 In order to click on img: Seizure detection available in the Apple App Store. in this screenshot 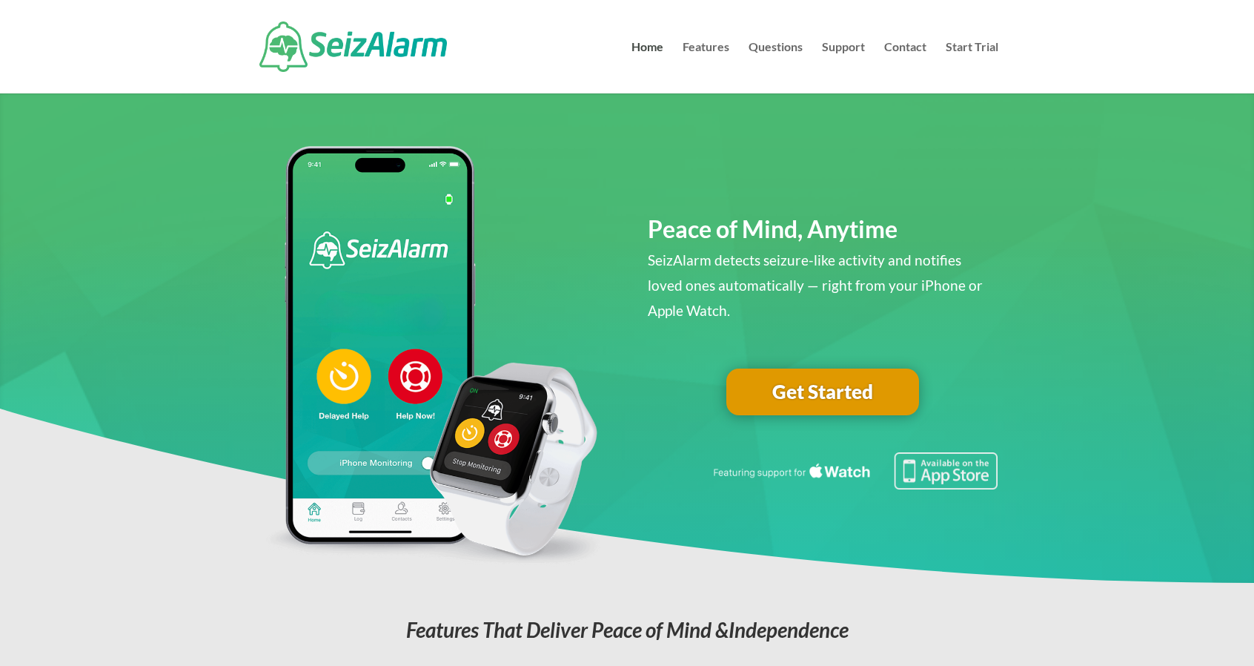, I will do `click(854, 471)`.